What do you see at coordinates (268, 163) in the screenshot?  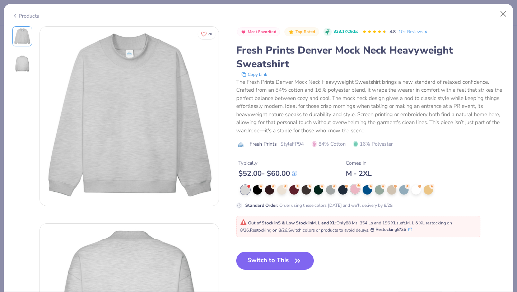 I see `div: Typically` at bounding box center [268, 163].